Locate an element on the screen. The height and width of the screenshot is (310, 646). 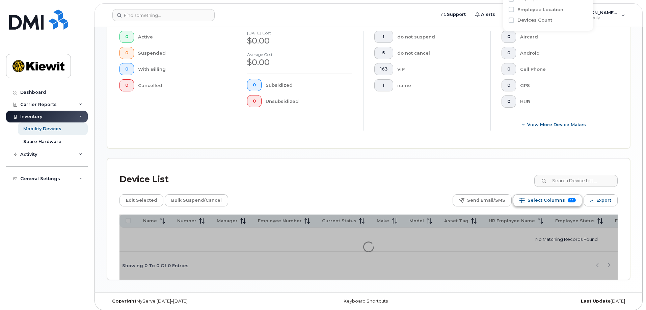
button: 163 is located at coordinates (384, 69).